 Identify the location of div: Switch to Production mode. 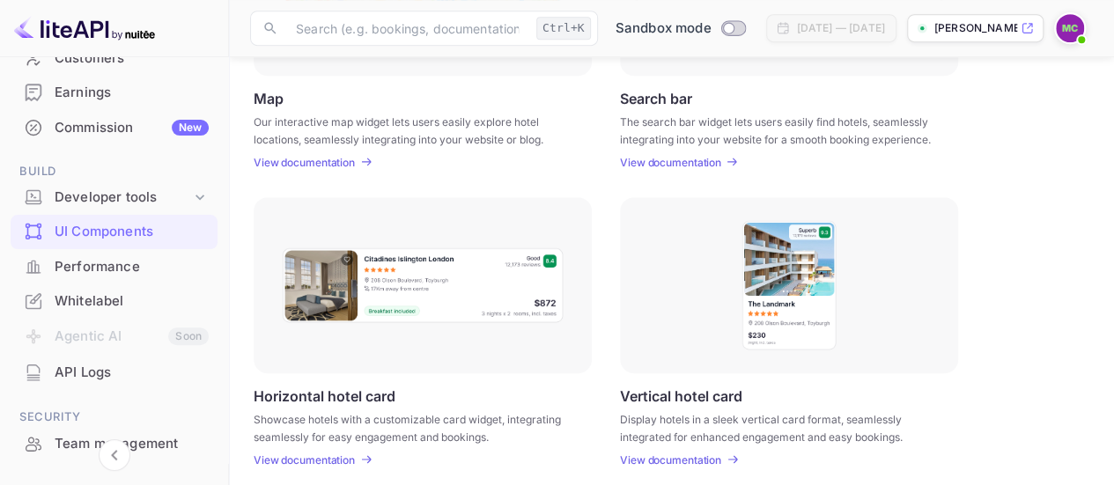
(680, 28).